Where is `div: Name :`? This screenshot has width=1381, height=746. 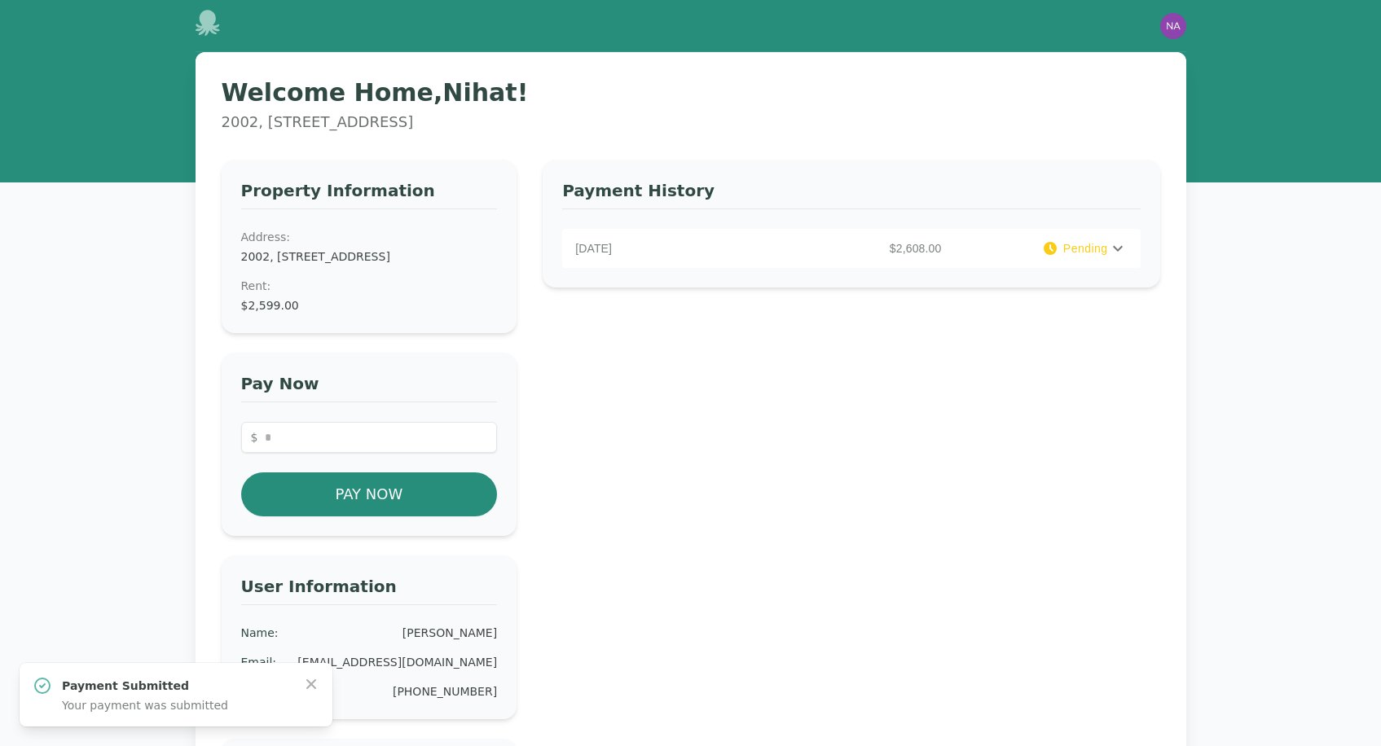
div: Name : is located at coordinates (260, 633).